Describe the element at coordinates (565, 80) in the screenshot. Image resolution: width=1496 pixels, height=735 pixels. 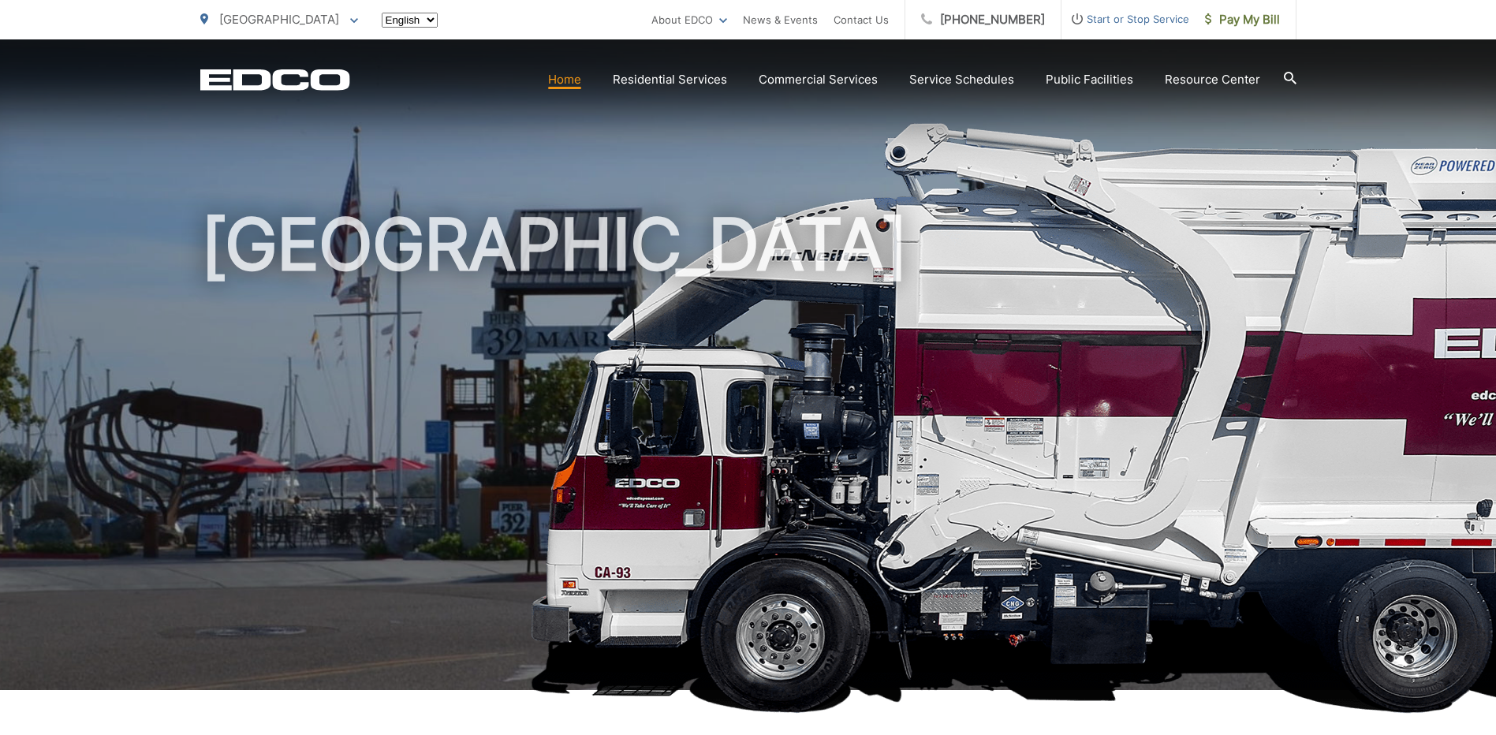
I see `a: Home` at that location.